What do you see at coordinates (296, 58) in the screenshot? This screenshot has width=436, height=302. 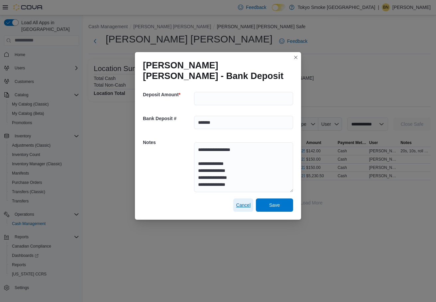 I see `button: Closes this modal window` at bounding box center [296, 58].